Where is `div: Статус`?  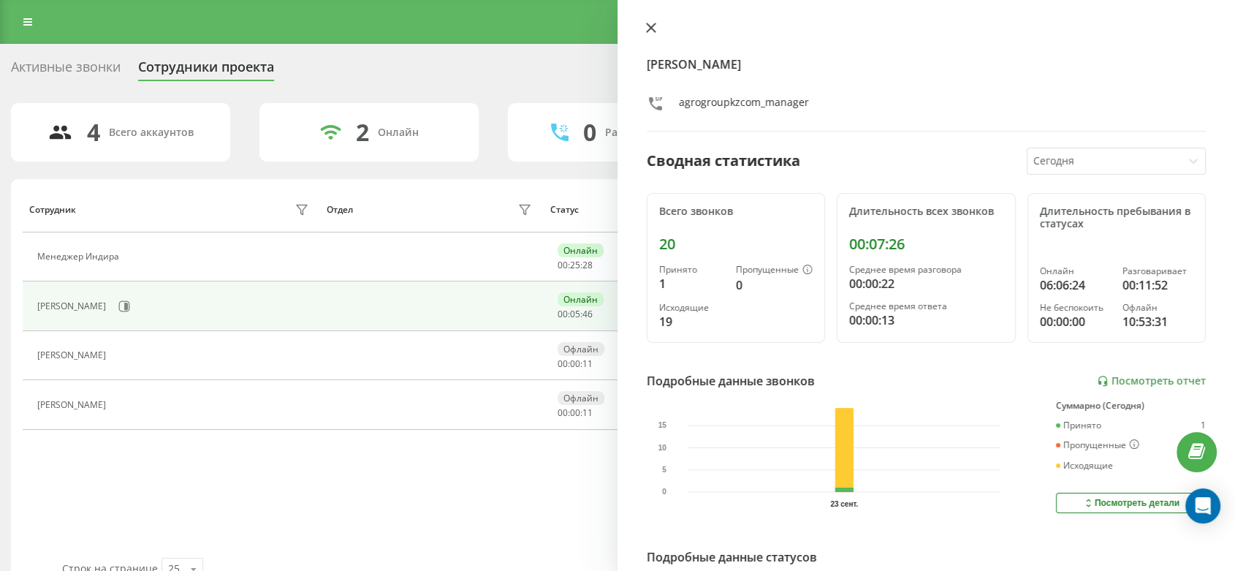
div: Статус is located at coordinates (564, 210).